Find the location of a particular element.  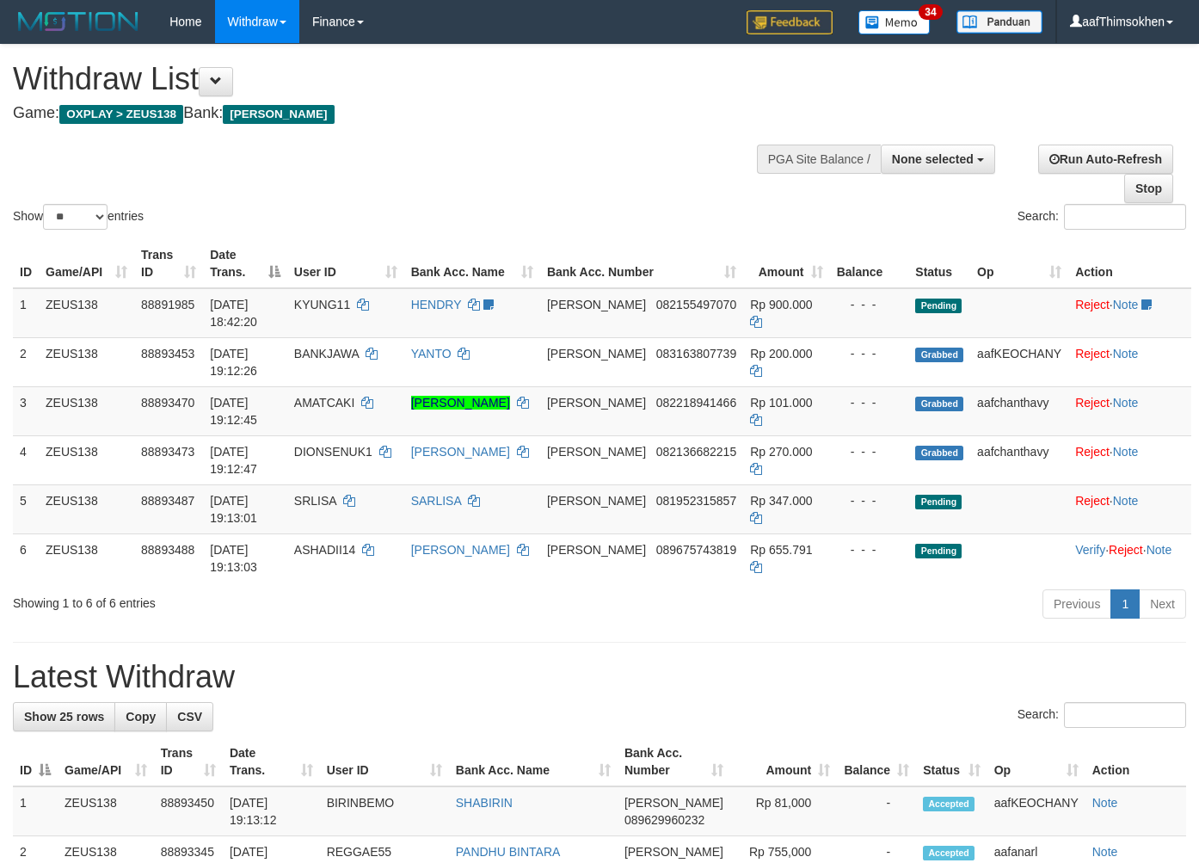

span: None selected is located at coordinates (932, 159).